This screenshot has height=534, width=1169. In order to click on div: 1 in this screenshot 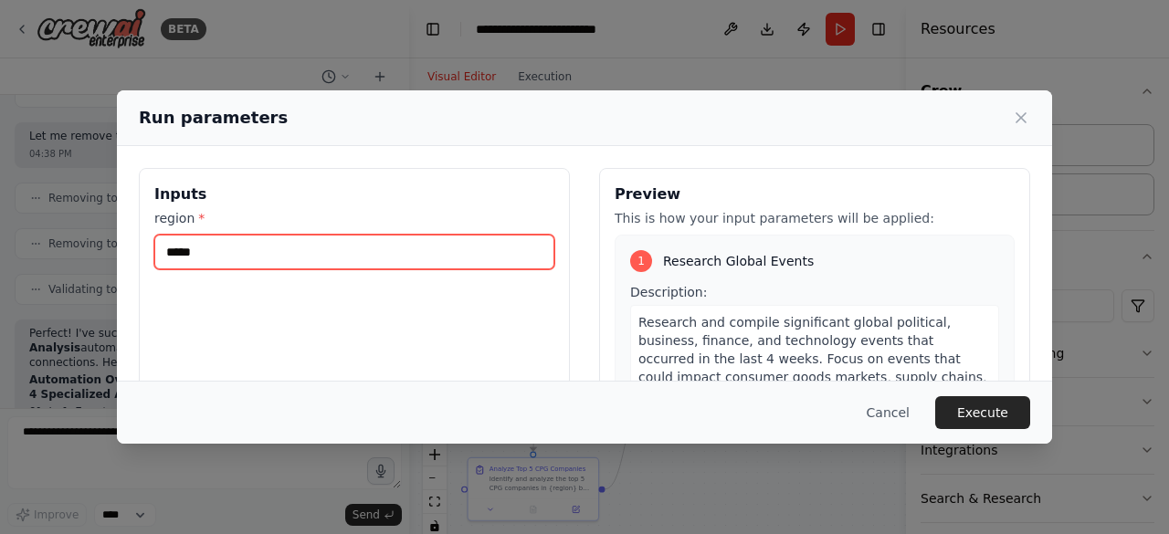, I will do `click(641, 261)`.